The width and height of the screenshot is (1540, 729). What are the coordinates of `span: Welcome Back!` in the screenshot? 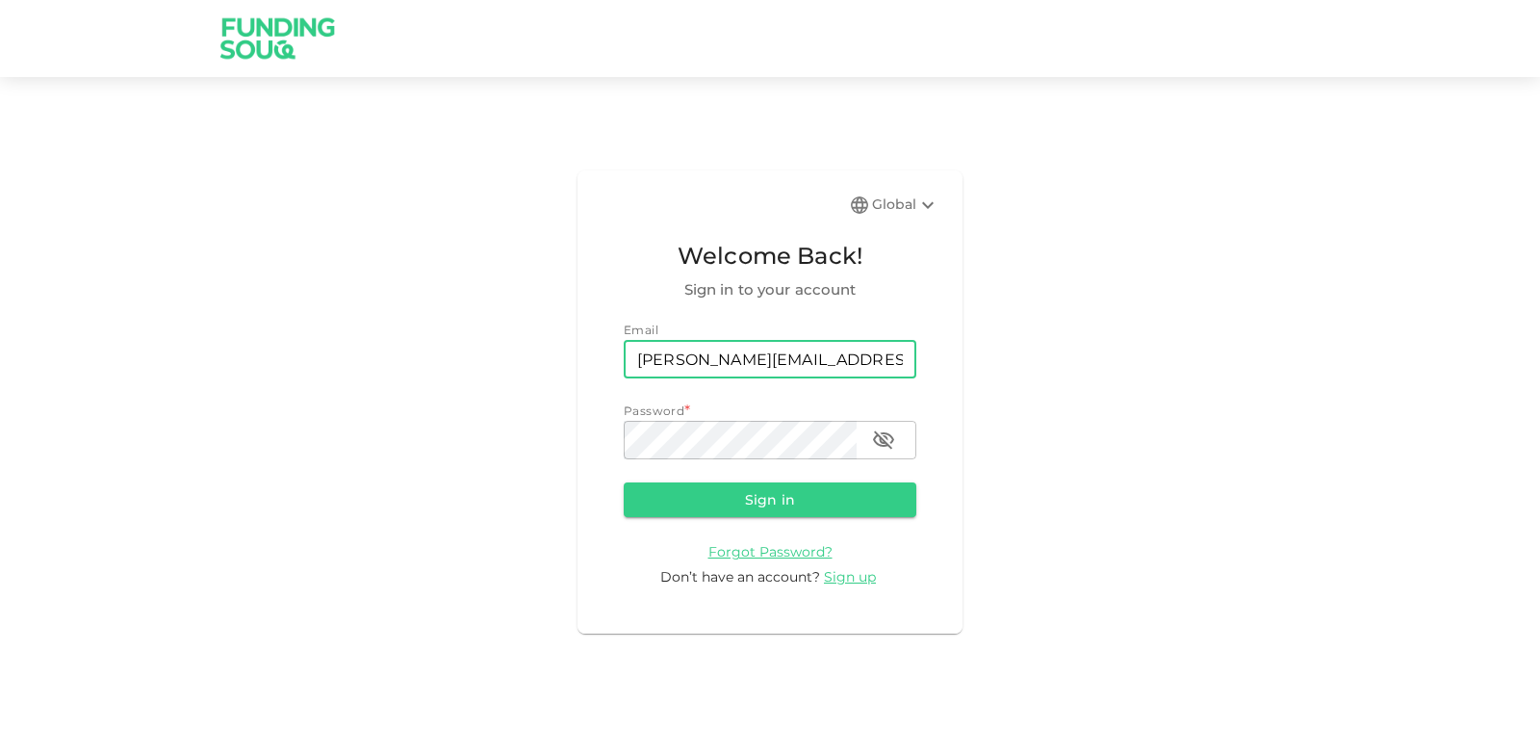 It's located at (770, 256).